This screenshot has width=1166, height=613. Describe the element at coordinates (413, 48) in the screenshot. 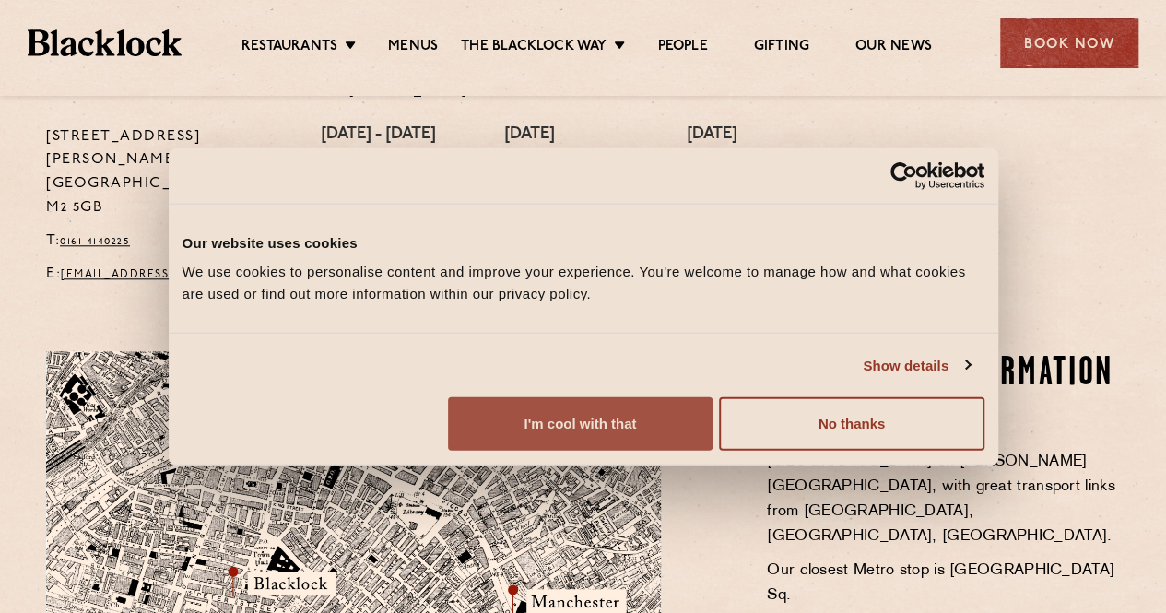

I see `a: Menus` at that location.